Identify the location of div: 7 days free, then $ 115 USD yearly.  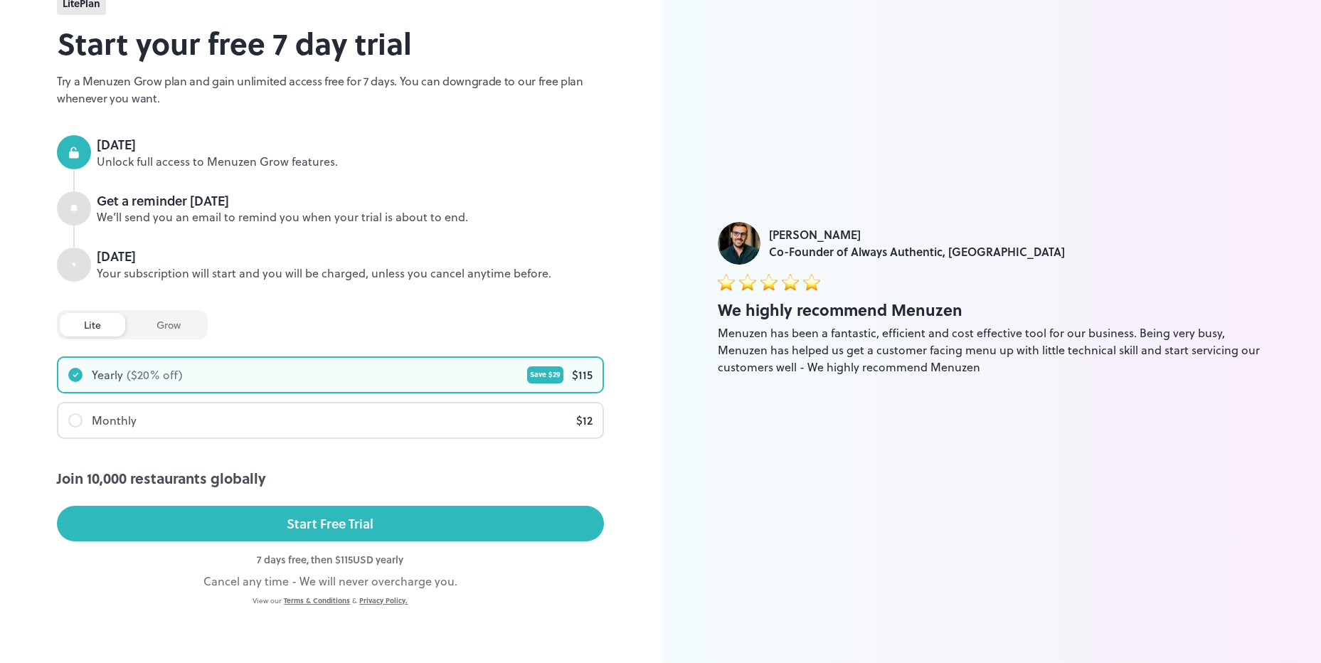
(330, 559).